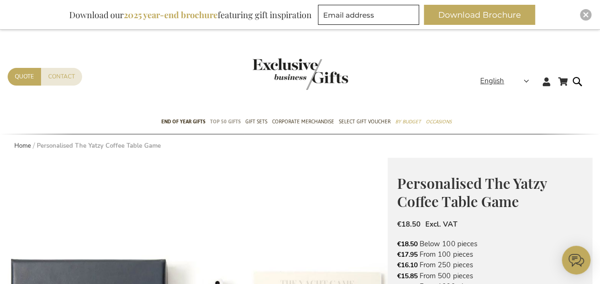 The height and width of the screenshot is (284, 600). What do you see at coordinates (300, 74) in the screenshot?
I see `img: Exclusive Business gifts logo` at bounding box center [300, 74].